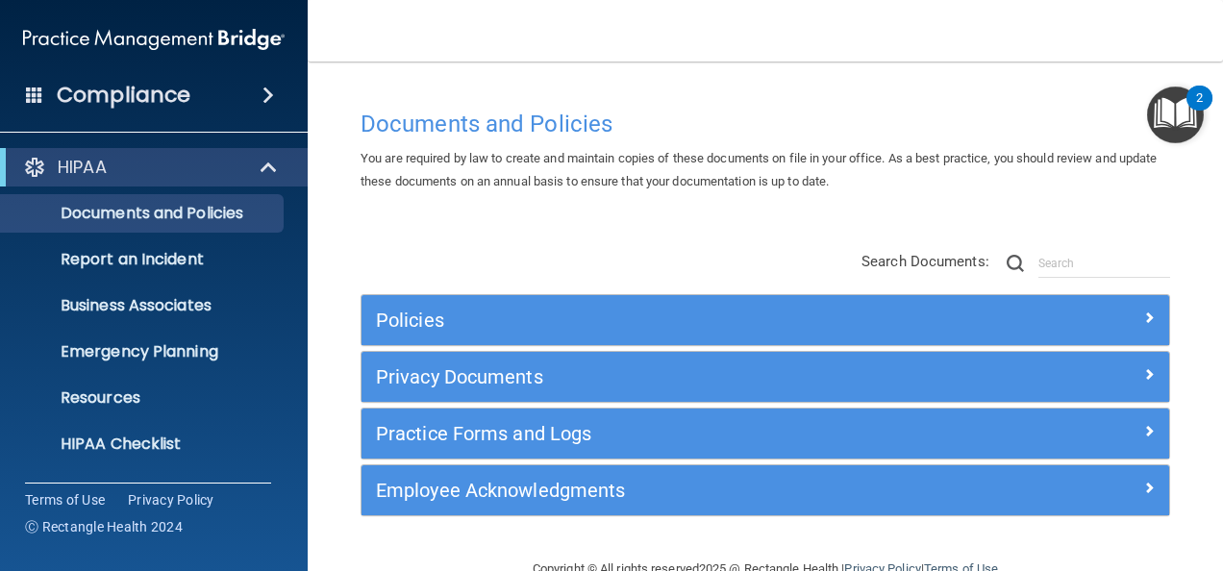  What do you see at coordinates (154, 39) in the screenshot?
I see `img: PMB logo` at bounding box center [154, 39].